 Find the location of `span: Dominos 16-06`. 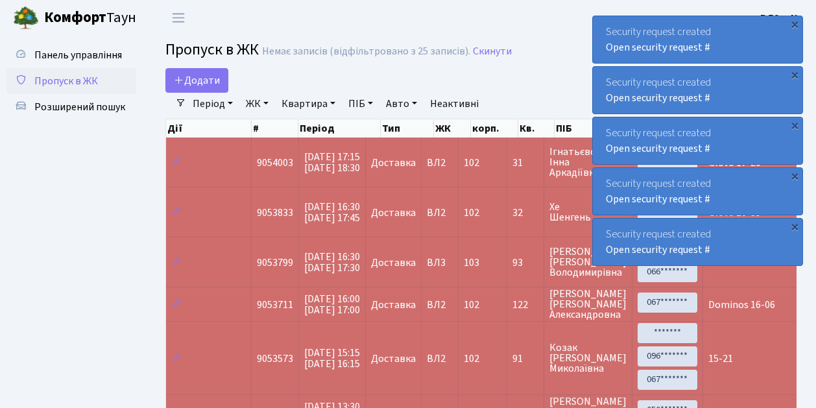

span: Dominos 16-06 is located at coordinates (741, 305).